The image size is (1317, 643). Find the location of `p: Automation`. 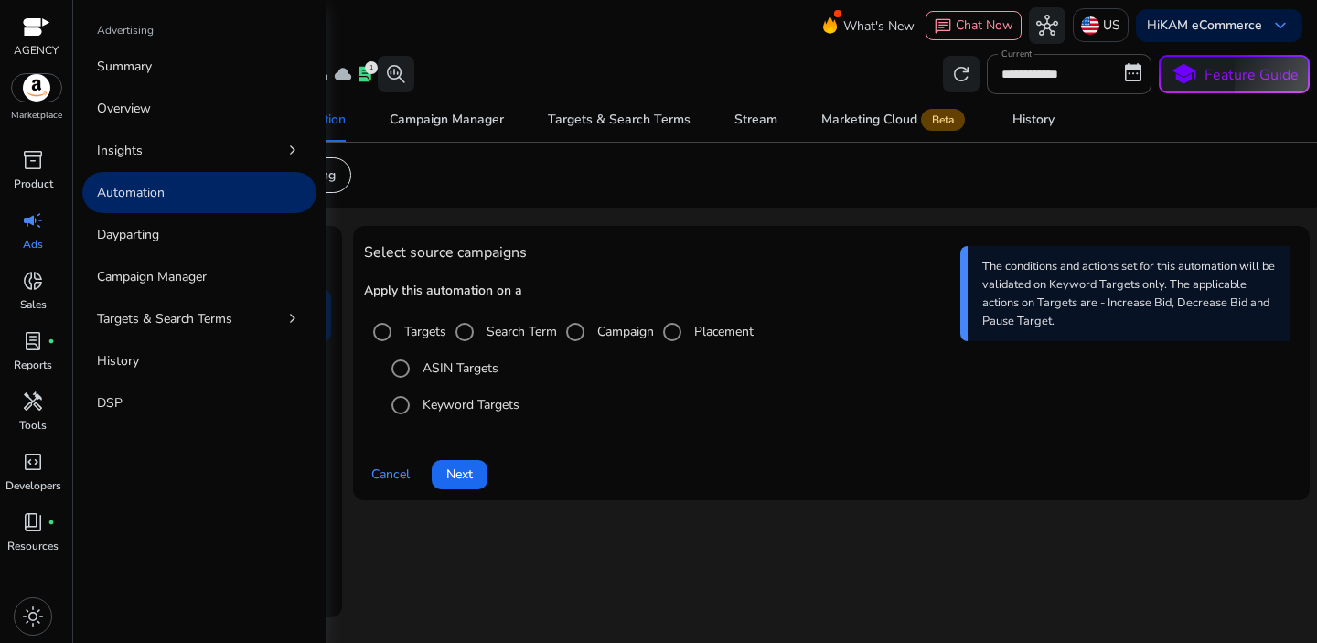

p: Automation is located at coordinates (131, 192).